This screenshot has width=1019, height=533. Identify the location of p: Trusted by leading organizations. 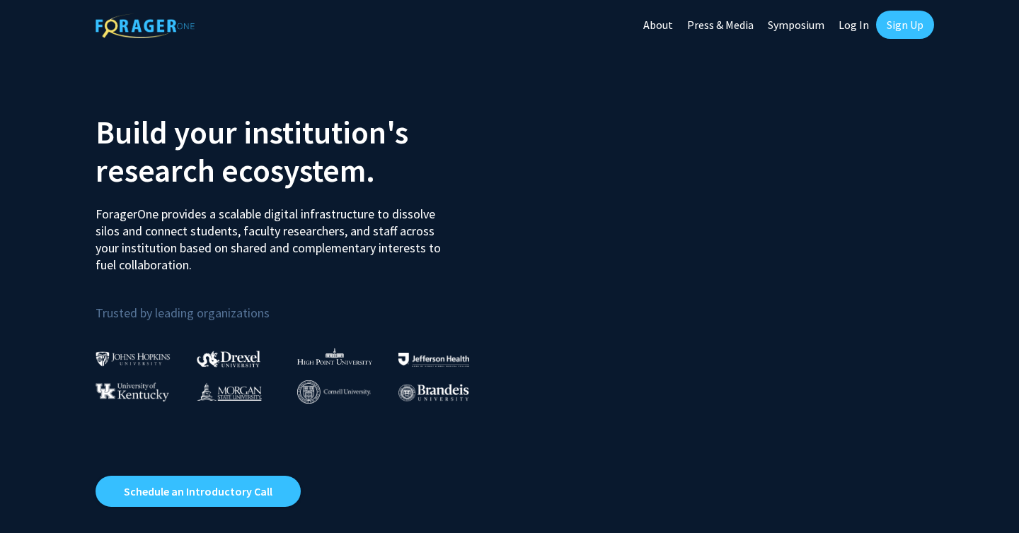
(297, 304).